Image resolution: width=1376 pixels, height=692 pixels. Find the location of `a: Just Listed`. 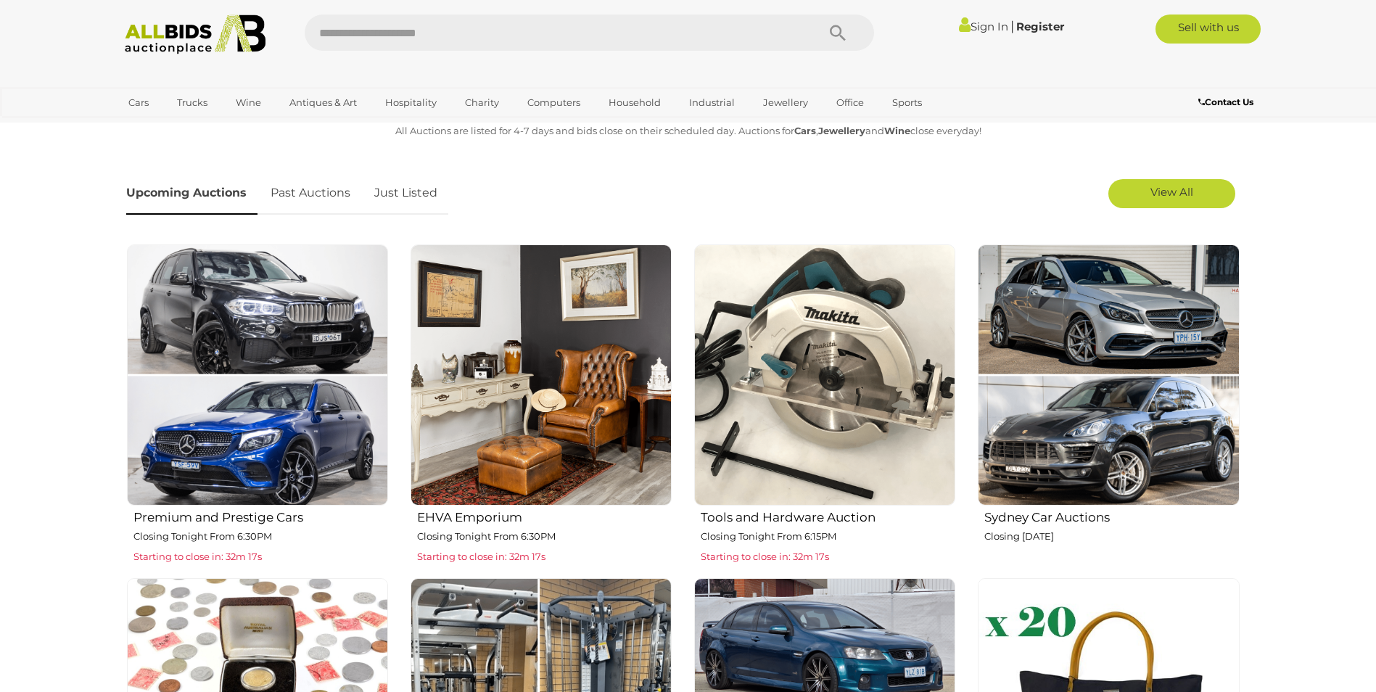

a: Just Listed is located at coordinates (406, 193).